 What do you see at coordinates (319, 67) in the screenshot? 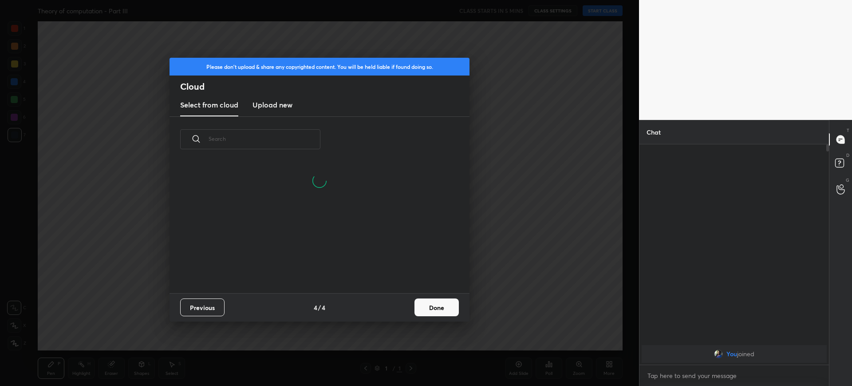
I see `div: Please don't upload & share any copyrighted content. You will be held liable if found doing so.` at bounding box center [319, 67].